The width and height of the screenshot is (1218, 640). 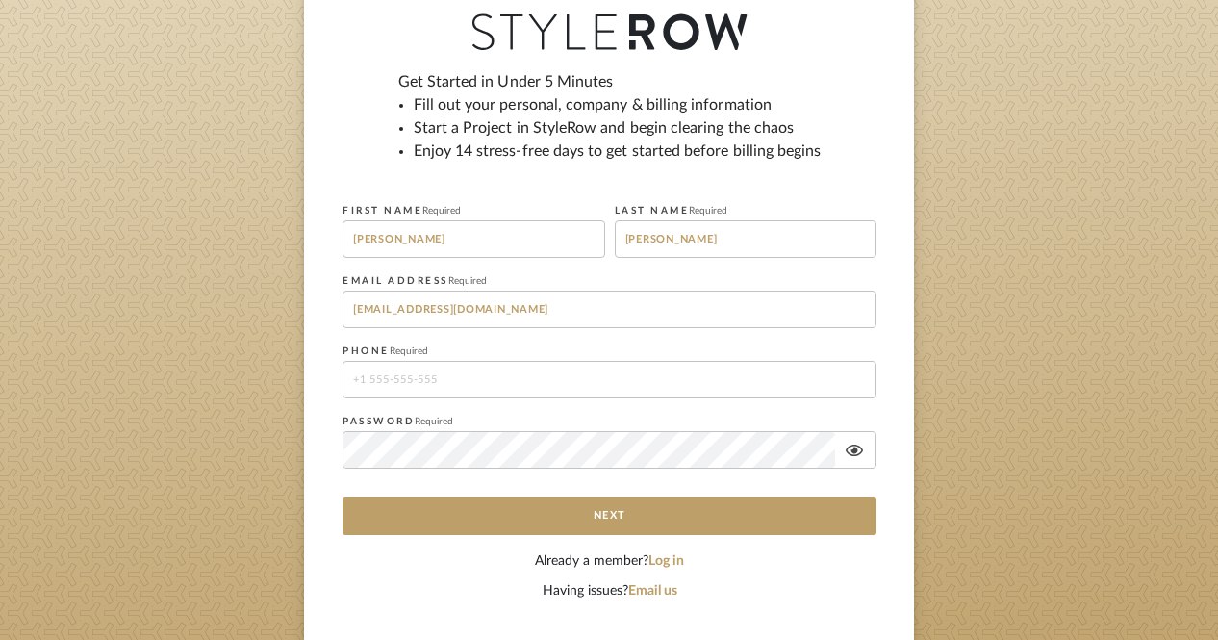 I want to click on div: Already a member?, so click(x=609, y=561).